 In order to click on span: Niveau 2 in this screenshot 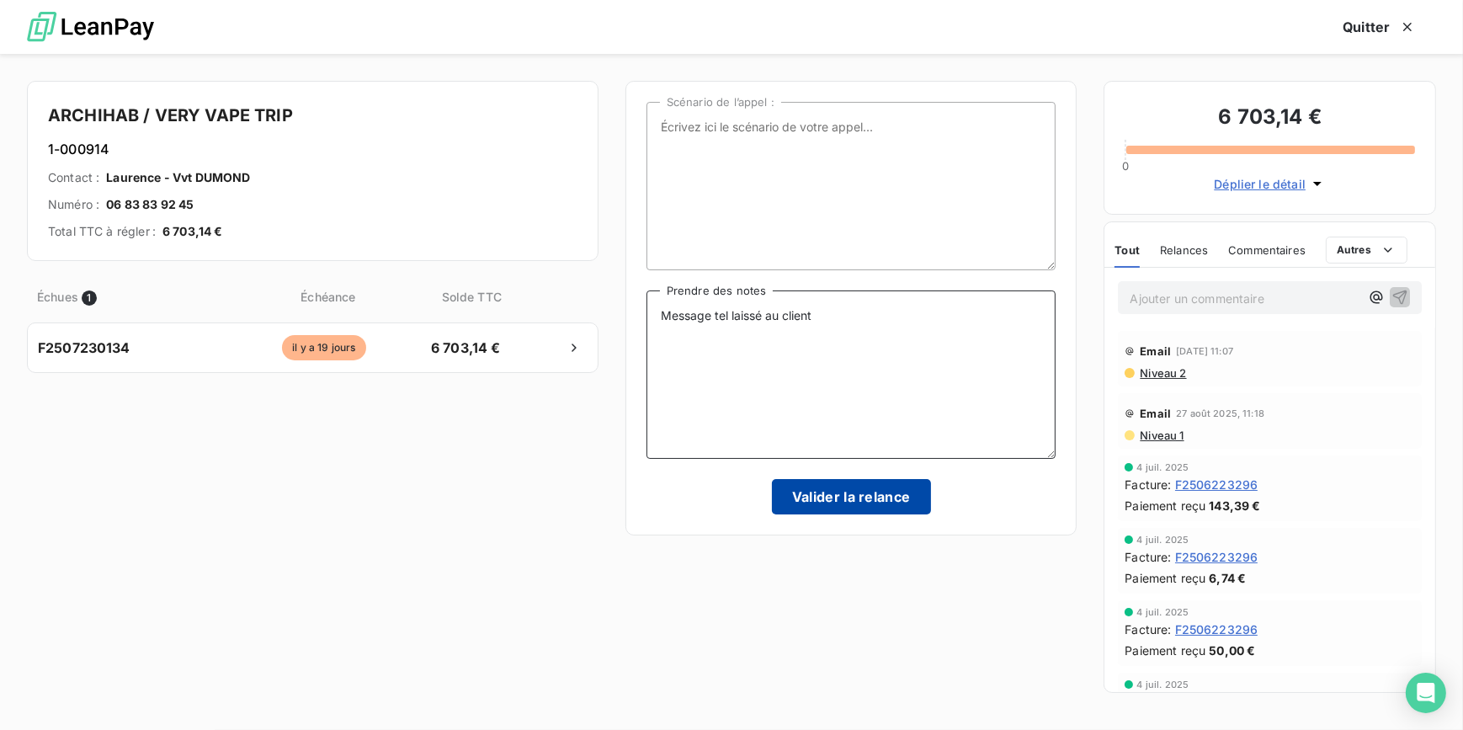, I will do `click(1162, 373)`.